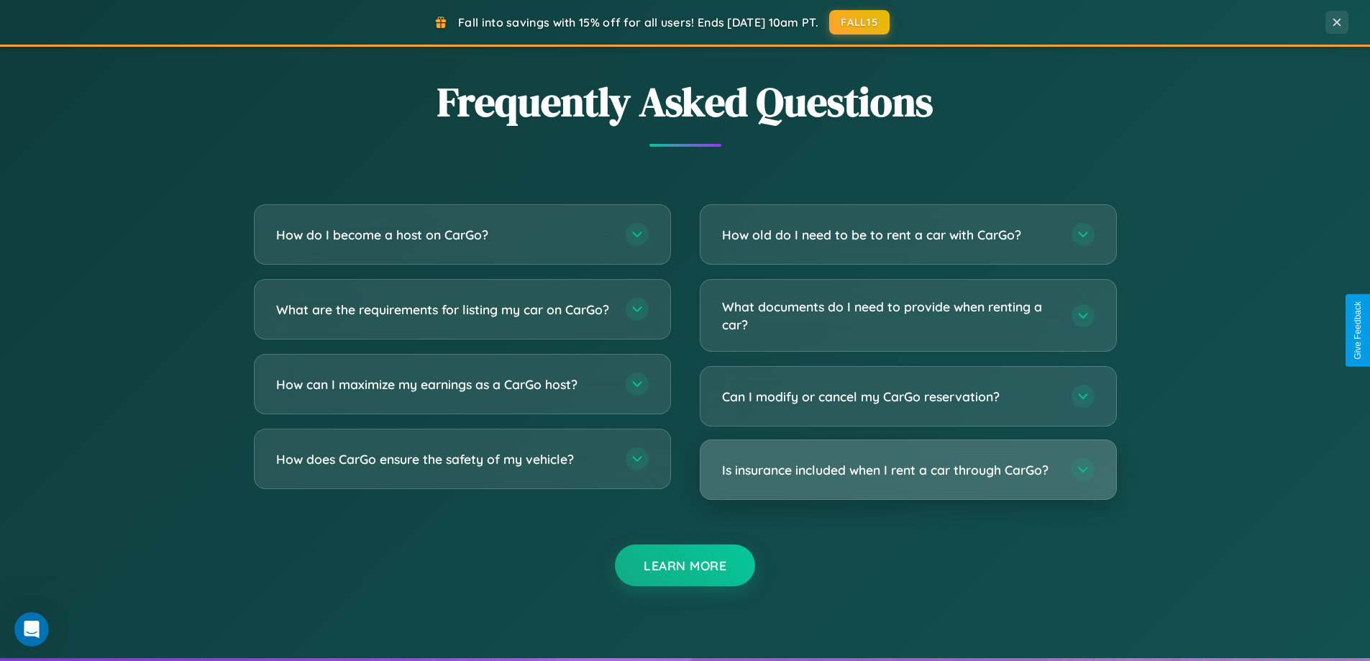  What do you see at coordinates (889, 315) in the screenshot?
I see `h3: What documents do I need to provide when renting a car?` at bounding box center [889, 315].